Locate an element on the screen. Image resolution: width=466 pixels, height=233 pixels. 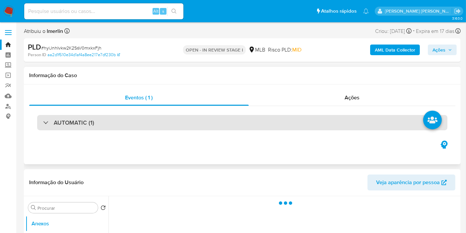
button: Veja aparência por pessoa is located at coordinates (411, 182).